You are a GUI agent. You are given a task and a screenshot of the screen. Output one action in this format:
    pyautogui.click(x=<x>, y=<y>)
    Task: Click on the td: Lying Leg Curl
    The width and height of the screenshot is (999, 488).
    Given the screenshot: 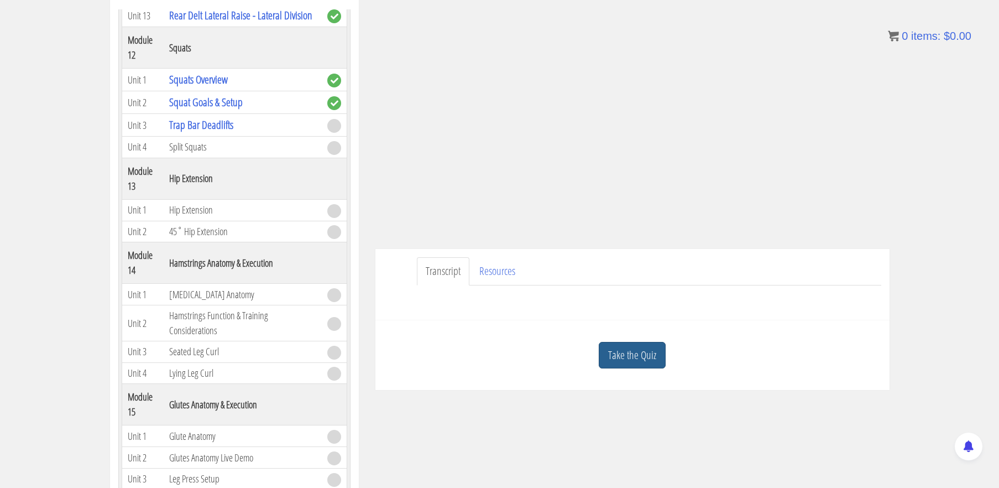 What is the action you would take?
    pyautogui.click(x=243, y=373)
    